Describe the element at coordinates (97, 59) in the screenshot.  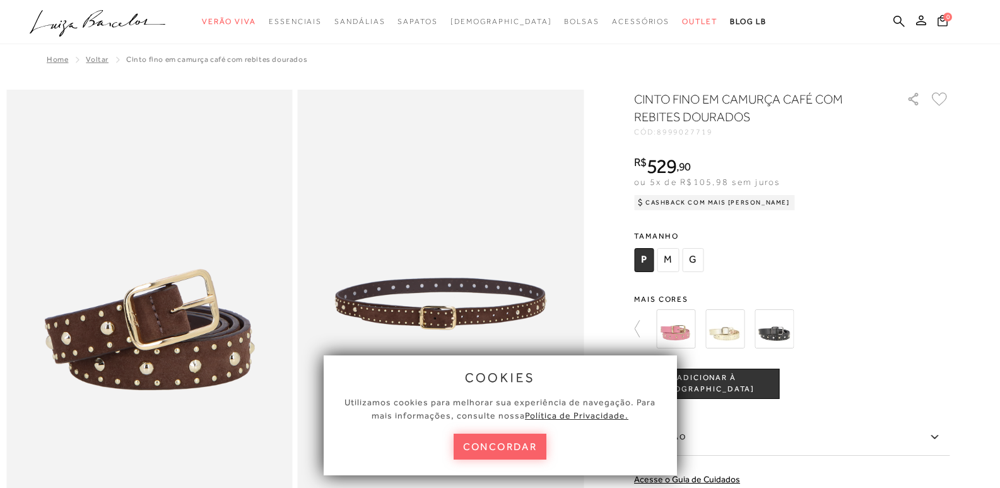
I see `a: Voltar` at that location.